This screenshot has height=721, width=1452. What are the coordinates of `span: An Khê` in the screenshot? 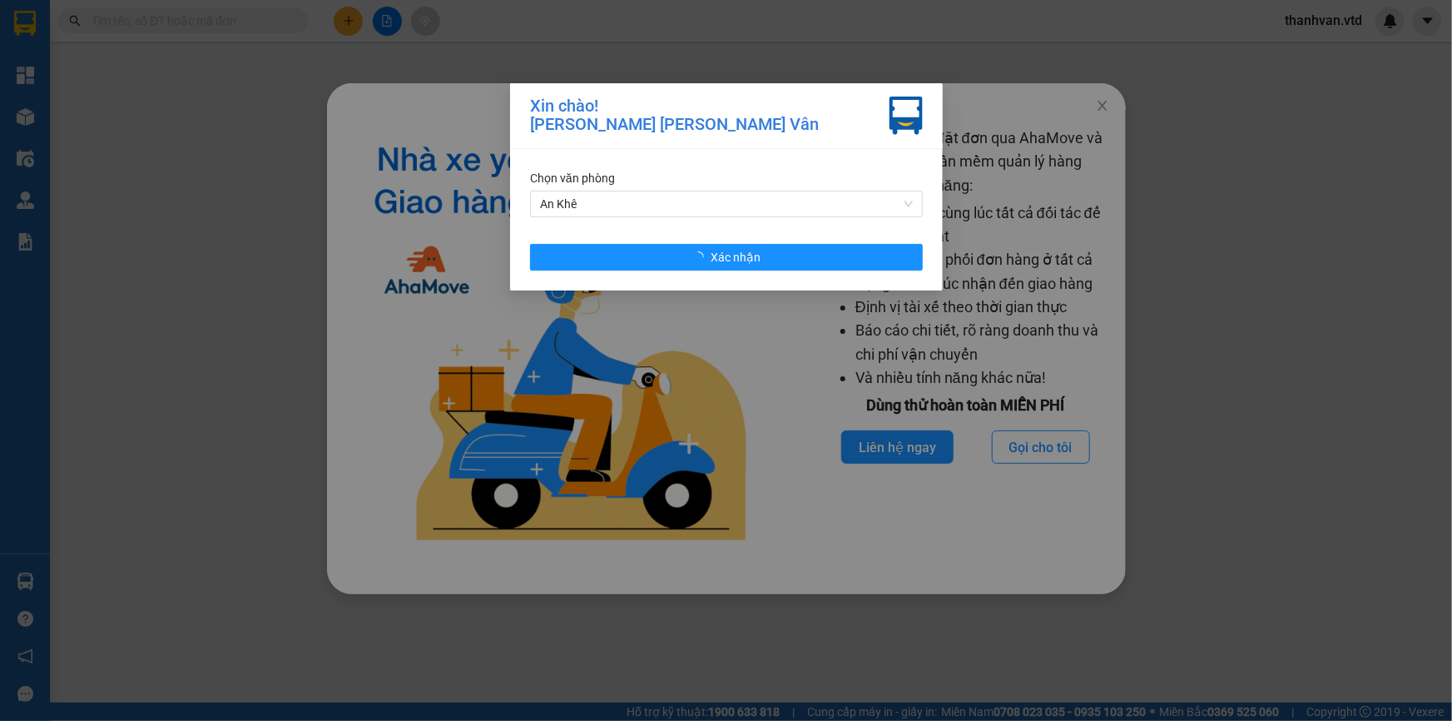 It's located at (726, 204).